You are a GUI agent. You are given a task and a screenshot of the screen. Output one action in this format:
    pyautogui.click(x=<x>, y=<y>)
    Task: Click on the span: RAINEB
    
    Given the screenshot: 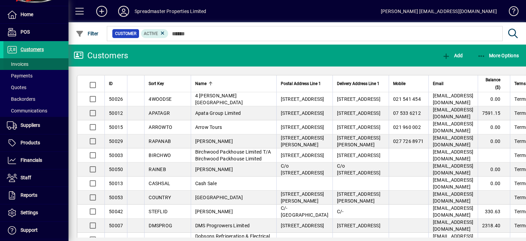 What is the action you would take?
    pyautogui.click(x=157, y=169)
    